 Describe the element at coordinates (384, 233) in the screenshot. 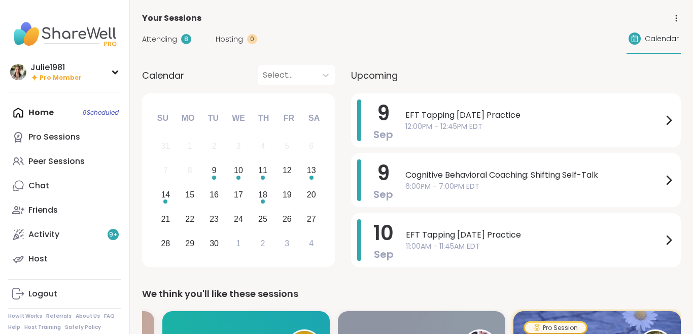

I see `span: 10` at that location.